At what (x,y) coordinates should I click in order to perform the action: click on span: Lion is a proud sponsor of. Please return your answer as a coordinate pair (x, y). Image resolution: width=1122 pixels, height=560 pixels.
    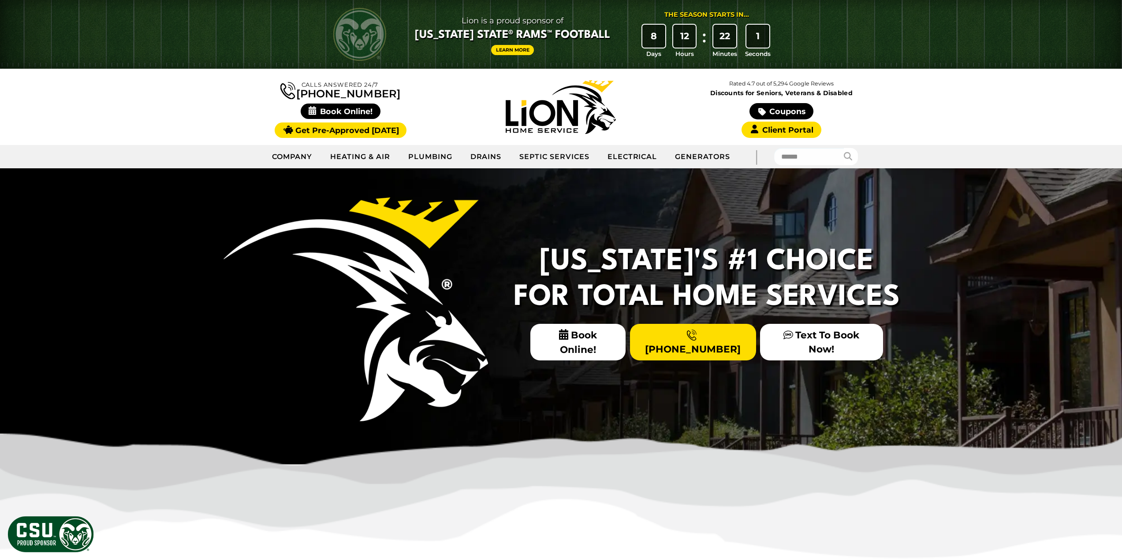
    Looking at the image, I should click on (512, 21).